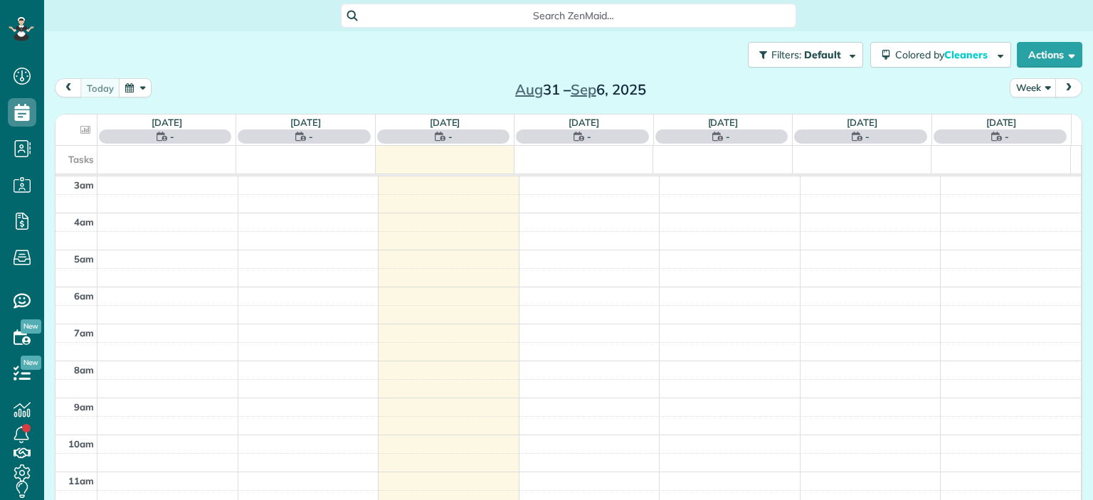  What do you see at coordinates (822, 55) in the screenshot?
I see `span: Default` at bounding box center [822, 55].